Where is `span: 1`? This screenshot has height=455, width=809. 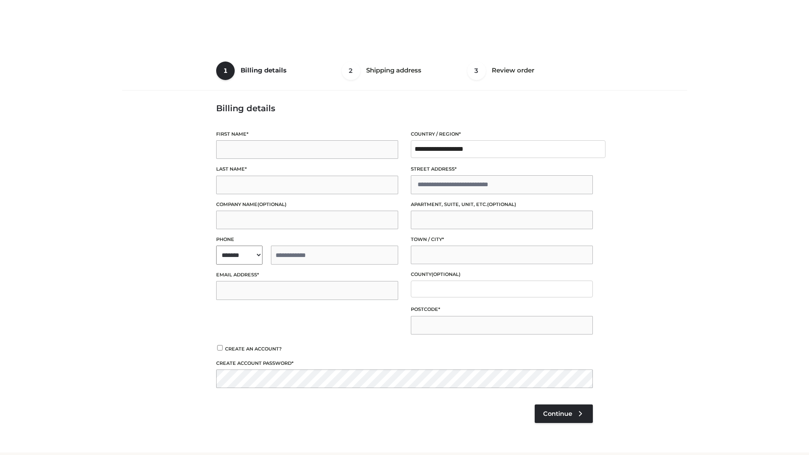 span: 1 is located at coordinates (225, 71).